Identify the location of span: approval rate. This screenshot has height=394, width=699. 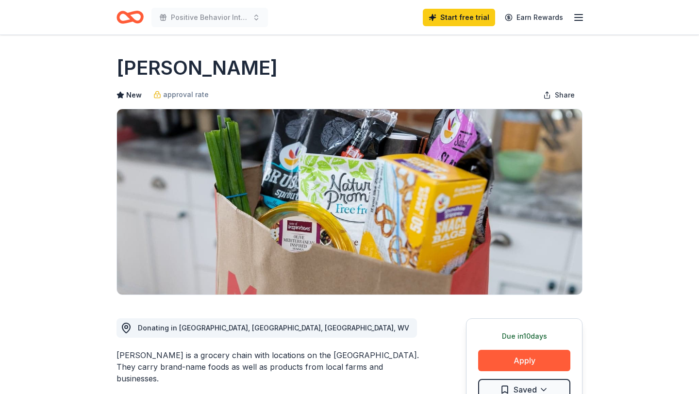
(186, 95).